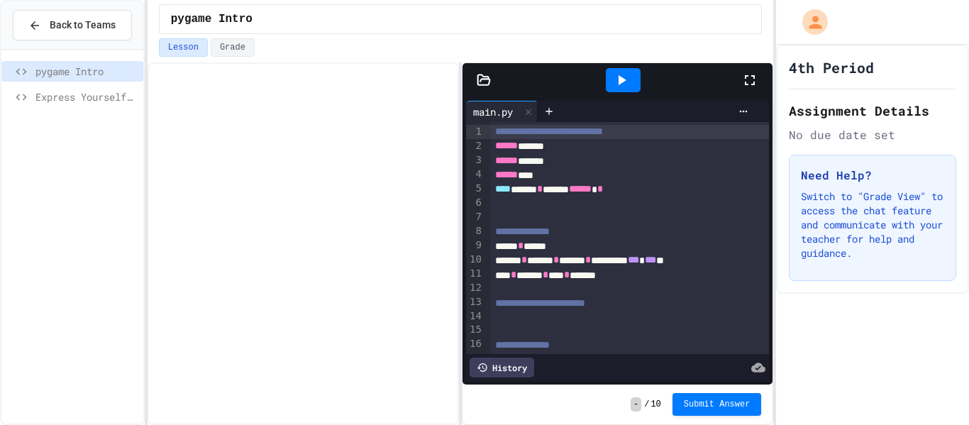  I want to click on h3: Need Help?, so click(872, 175).